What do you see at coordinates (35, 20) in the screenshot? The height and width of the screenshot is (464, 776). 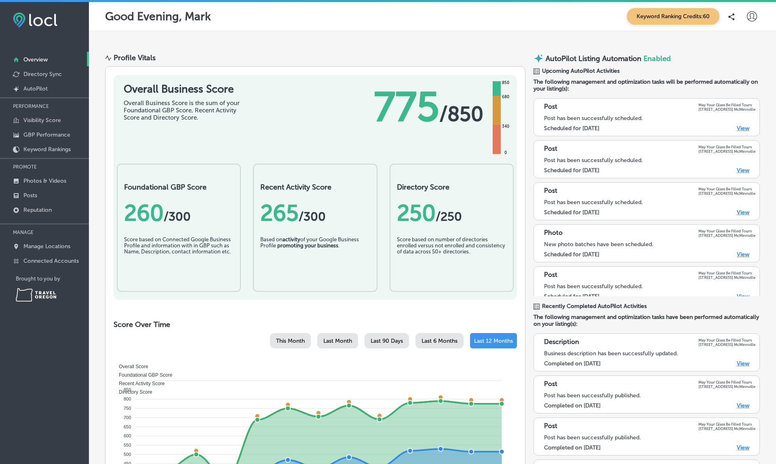 I see `img: fda3e92497d09a02dc62c9cd864e3231.png` at bounding box center [35, 20].